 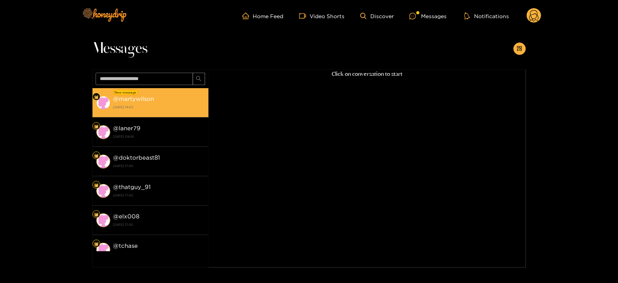 What do you see at coordinates (322, 16) in the screenshot?
I see `a: Video Shorts` at bounding box center [322, 16].